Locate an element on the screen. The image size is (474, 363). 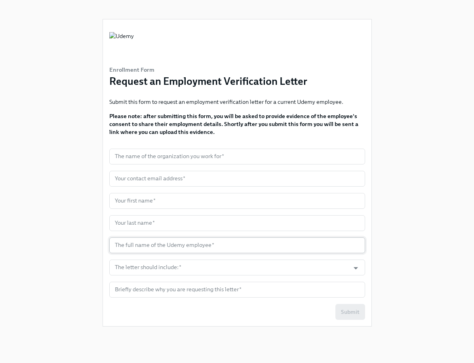
strong: Please note: after submitting this form, you will be asked to provide evidence of the employee's ... is located at coordinates (234, 124).